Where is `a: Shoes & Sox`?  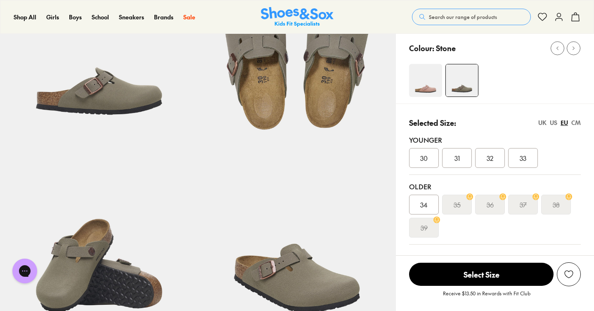
a: Shoes & Sox is located at coordinates (297, 17).